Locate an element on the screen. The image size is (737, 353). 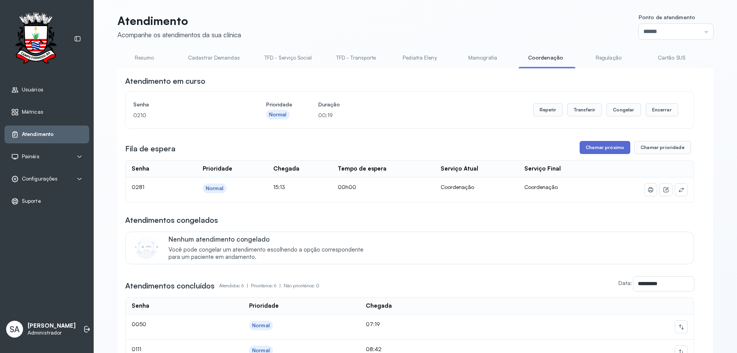
div: Coordenação is located at coordinates (476, 187).